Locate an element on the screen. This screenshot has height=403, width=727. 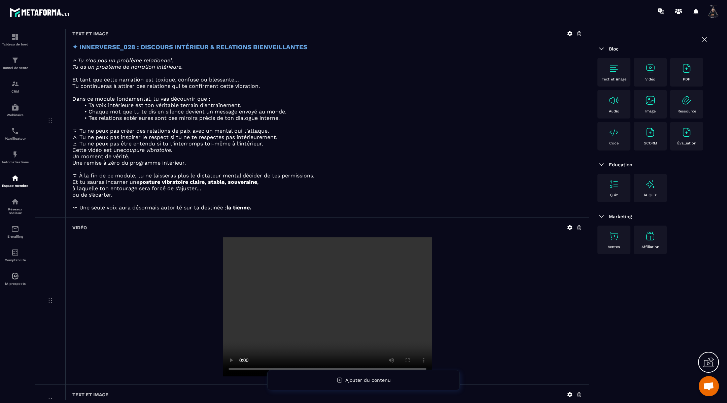
p: E-mailing is located at coordinates (15, 236).